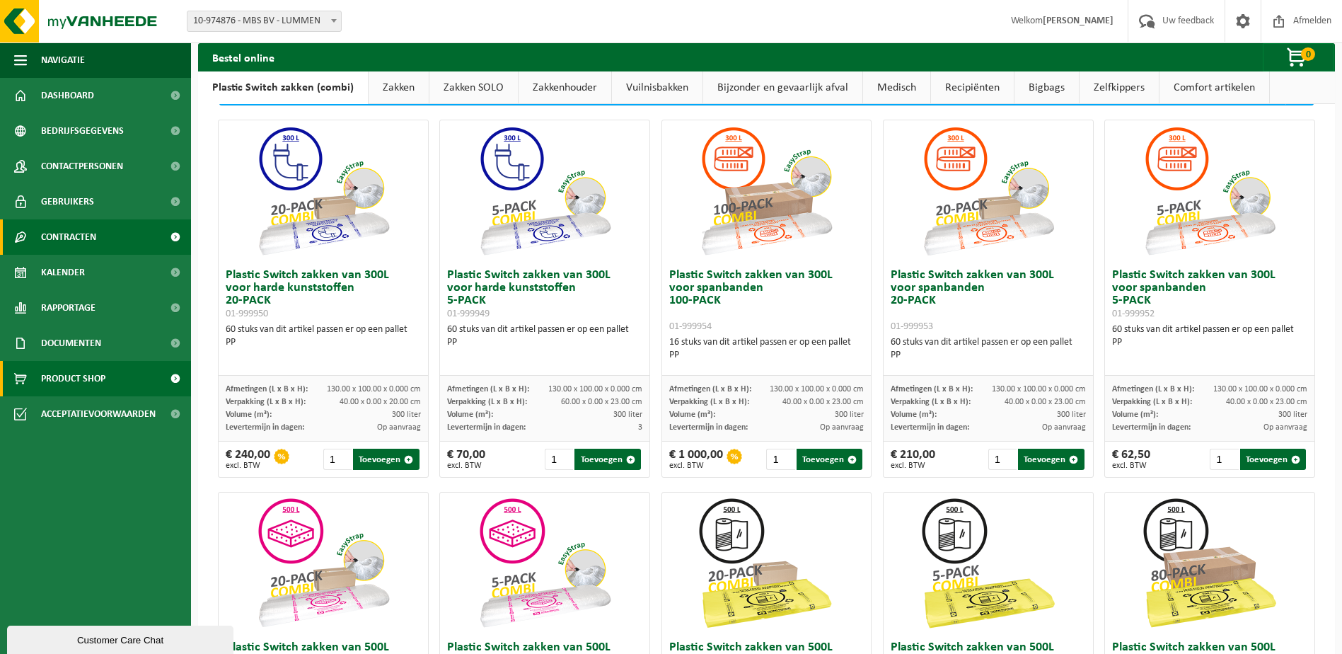  What do you see at coordinates (1210, 294) in the screenshot?
I see `h3: Plastic Switch zakken van 300L voor spanbanden 5-PACK` at bounding box center [1210, 294].